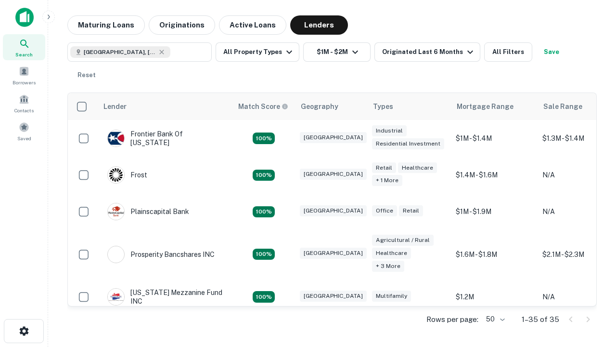 The height and width of the screenshot is (347, 616). Describe the element at coordinates (552, 52) in the screenshot. I see `button: Save your search to get updates of matches that match your search criteria.` at that location.